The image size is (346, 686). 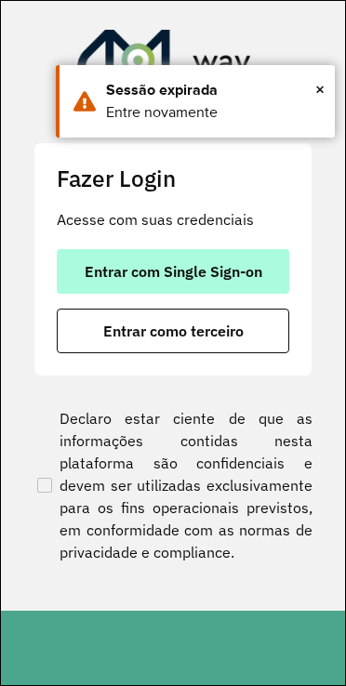 I want to click on img: Roteirizador AmbevTech, so click(x=173, y=74).